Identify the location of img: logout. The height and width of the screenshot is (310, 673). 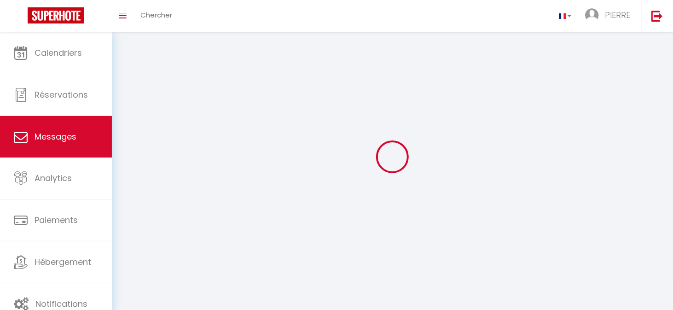
(657, 16).